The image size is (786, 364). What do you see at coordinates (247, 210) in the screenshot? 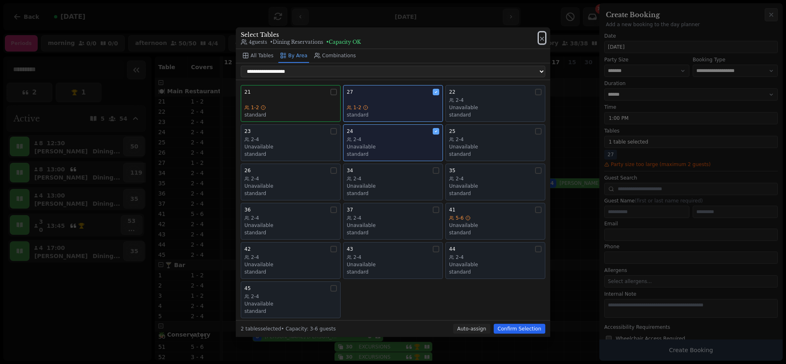
I see `span: 36` at bounding box center [247, 210].